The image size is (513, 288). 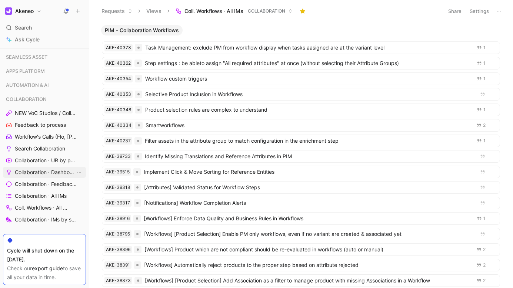 I want to click on span: APPS PLATFORM, so click(x=25, y=71).